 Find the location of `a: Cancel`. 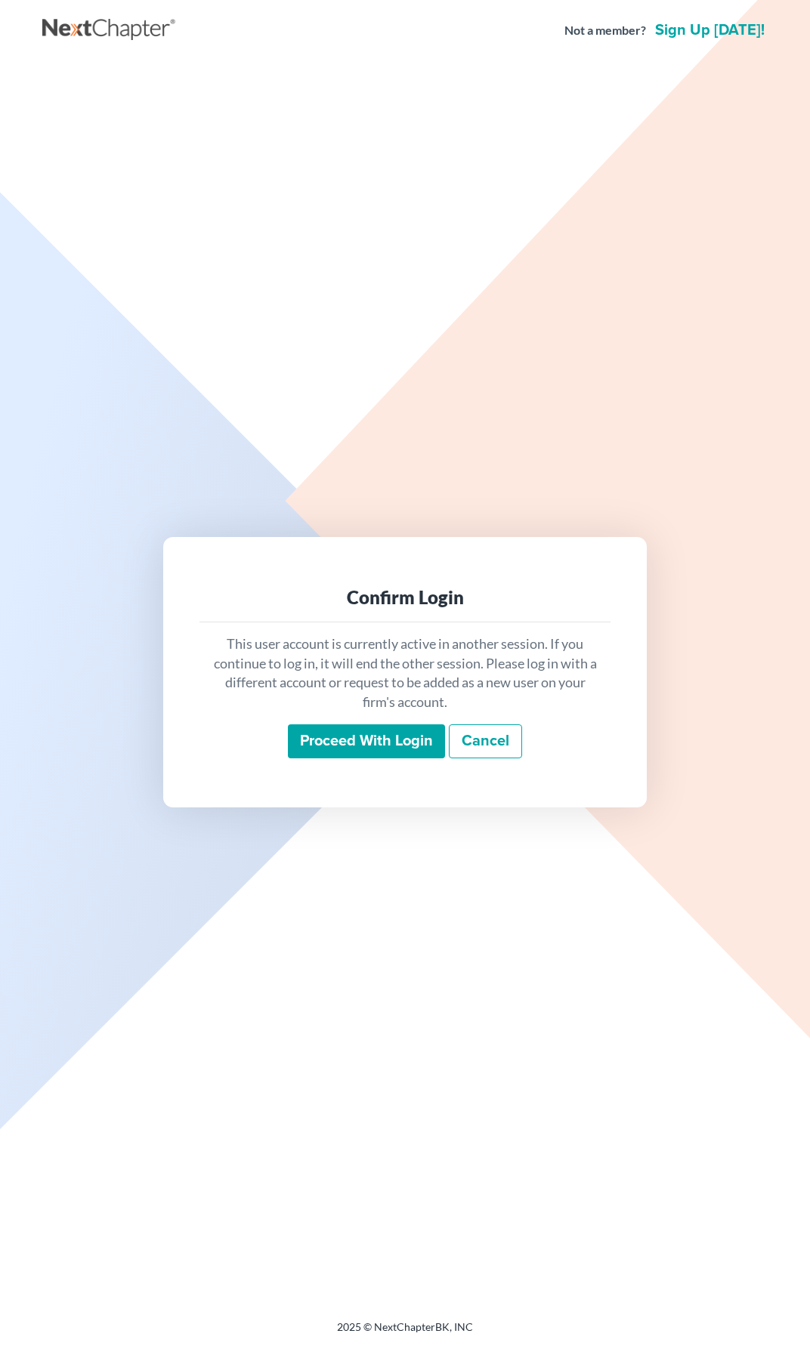

a: Cancel is located at coordinates (485, 742).